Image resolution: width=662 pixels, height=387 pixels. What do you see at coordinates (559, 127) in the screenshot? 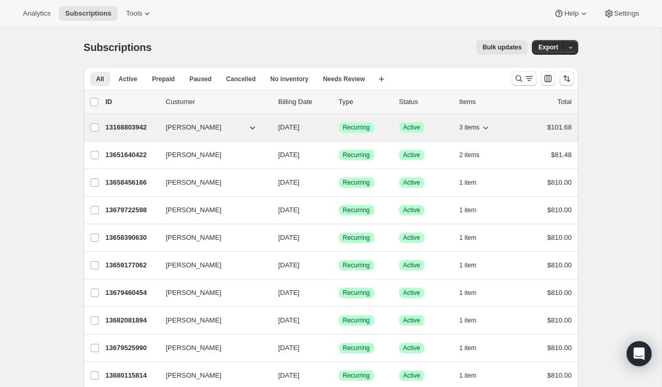
I see `span: $101.68` at bounding box center [559, 127].